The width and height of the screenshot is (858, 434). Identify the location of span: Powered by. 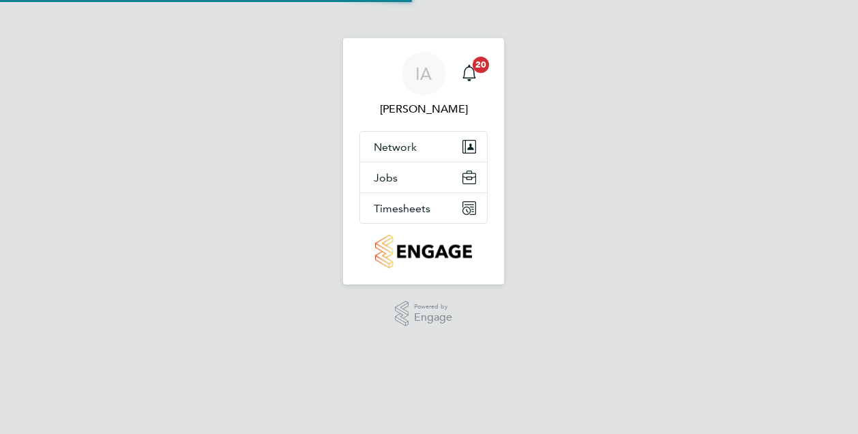
(433, 306).